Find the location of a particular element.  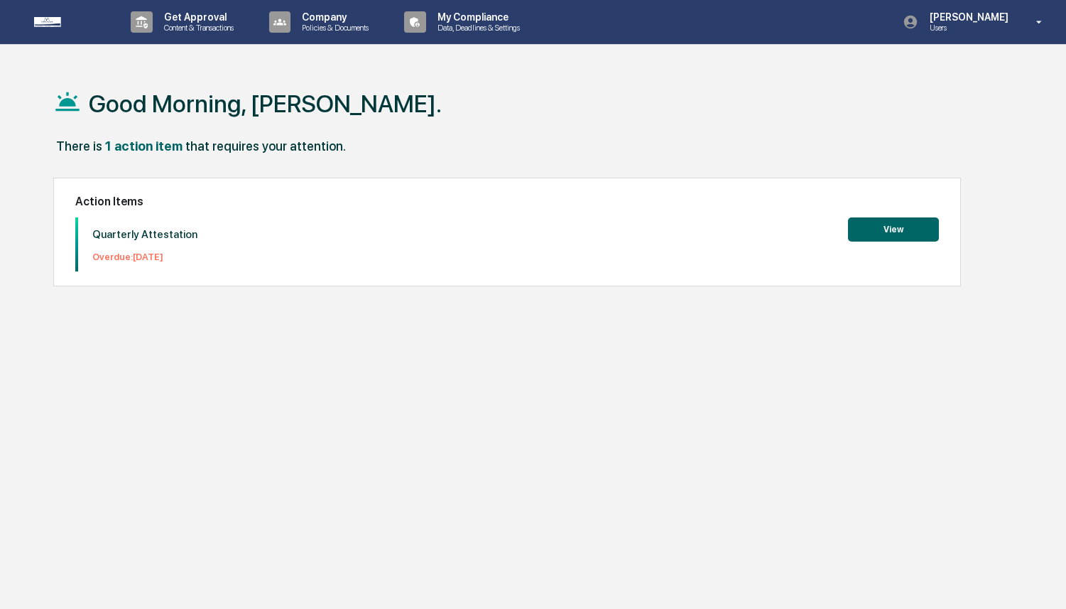

div: that requires your attention. is located at coordinates (266, 146).